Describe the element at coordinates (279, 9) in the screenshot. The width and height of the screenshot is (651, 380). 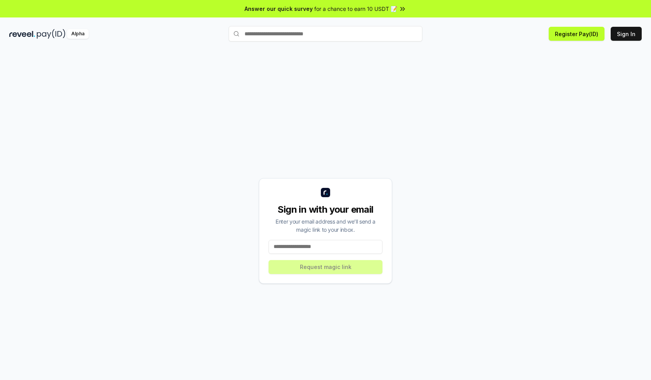
I see `span: Answer our quick survey` at that location.